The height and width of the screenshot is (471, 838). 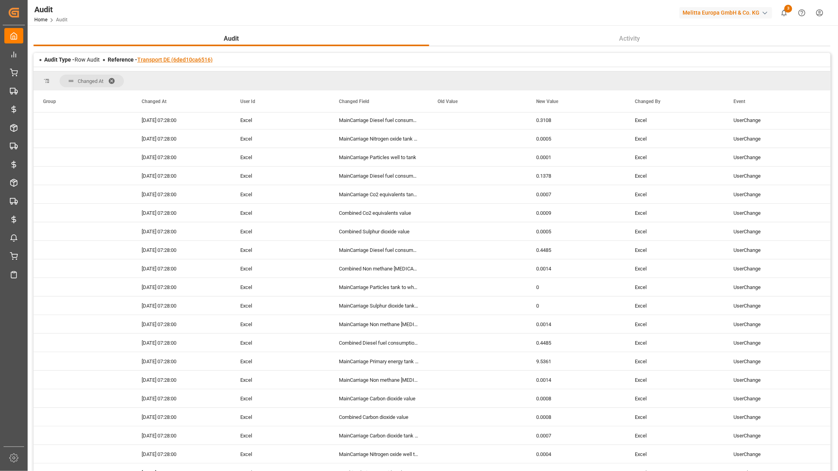 What do you see at coordinates (51, 9) in the screenshot?
I see `div: Audit` at bounding box center [51, 9].